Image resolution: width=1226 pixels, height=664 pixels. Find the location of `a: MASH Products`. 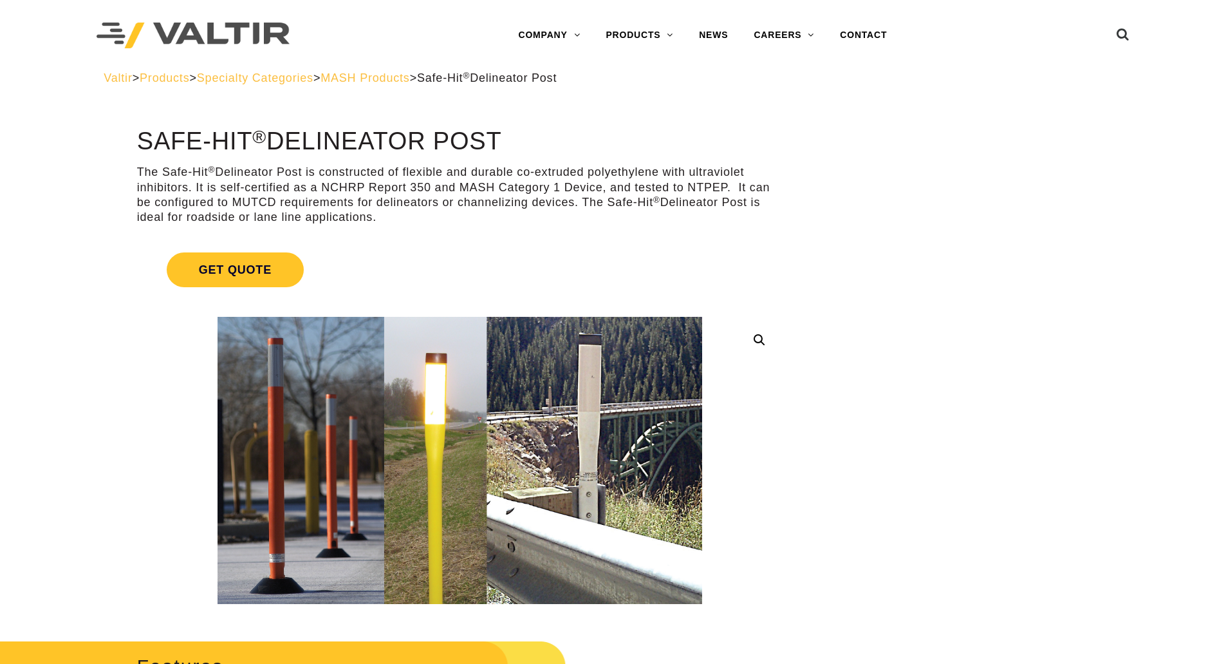

a: MASH Products is located at coordinates (365, 78).